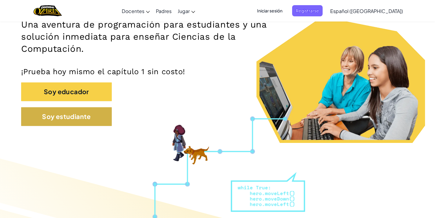 This screenshot has width=435, height=218. I want to click on p: ¡Prueba hoy mismo el capítulo 1 sin costo!, so click(218, 72).